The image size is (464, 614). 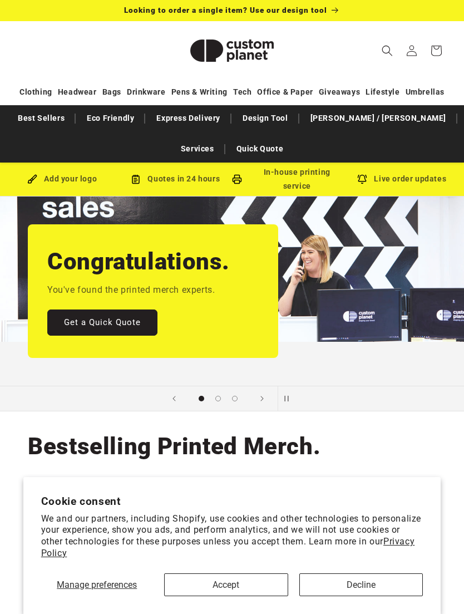 What do you see at coordinates (232, 50) in the screenshot?
I see `a: Custom Planet` at bounding box center [232, 50].